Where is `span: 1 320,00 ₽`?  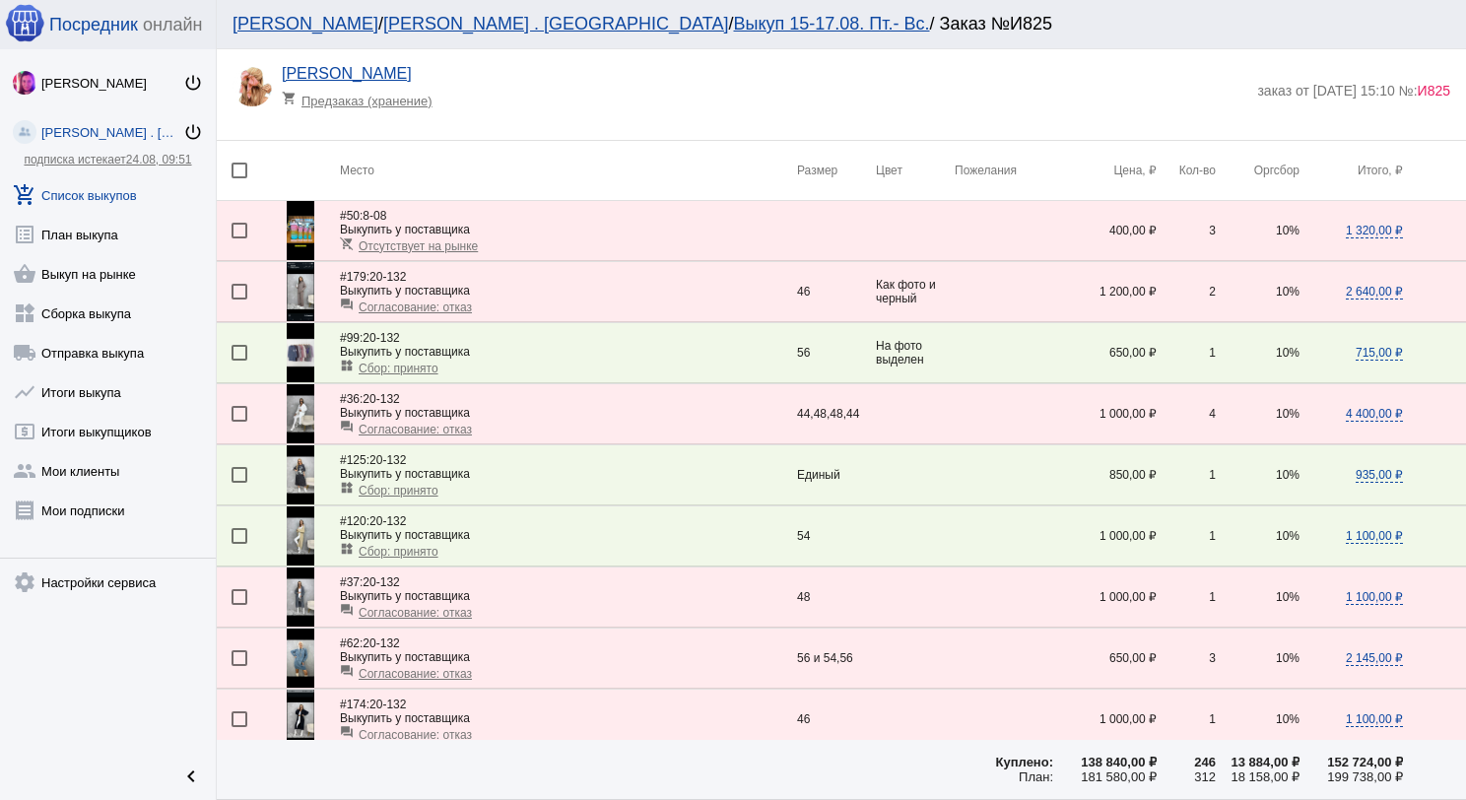
span: 1 320,00 ₽ is located at coordinates (1374, 231).